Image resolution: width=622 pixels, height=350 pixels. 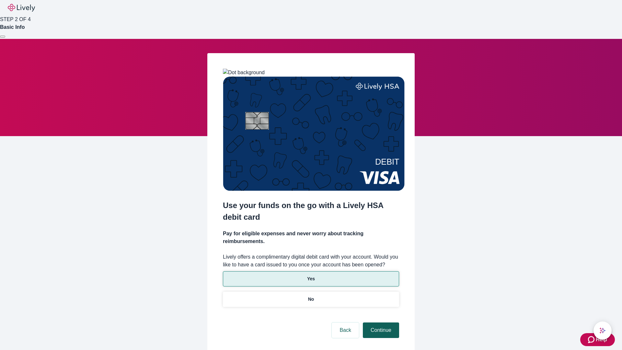 What do you see at coordinates (602, 330) in the screenshot?
I see `button: chat` at bounding box center [602, 330].